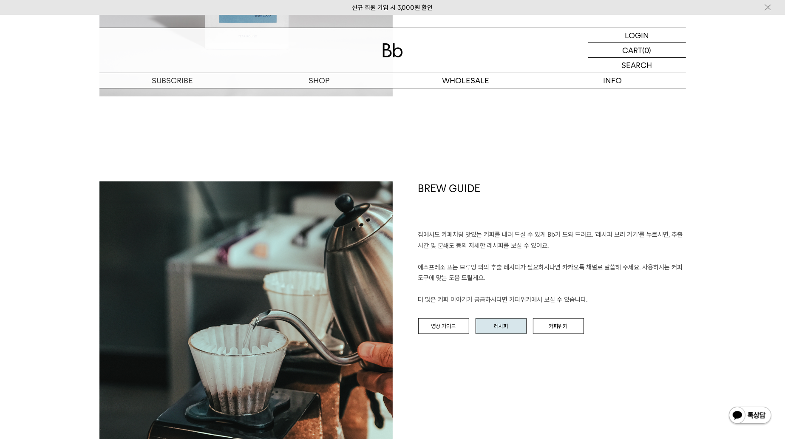 This screenshot has height=439, width=785. I want to click on a: 영상 가이드, so click(443, 326).